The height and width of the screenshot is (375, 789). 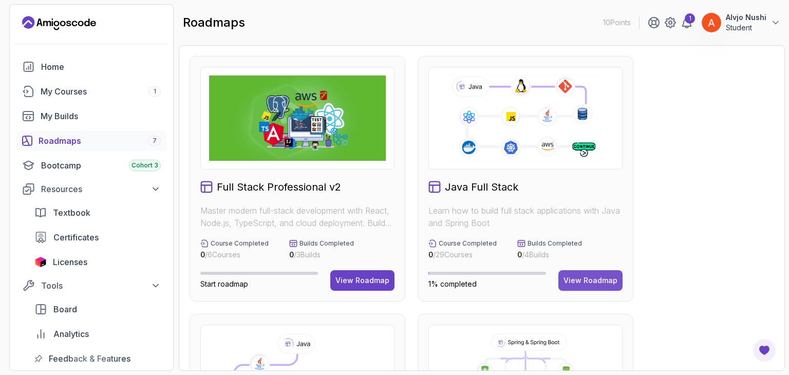 What do you see at coordinates (41, 262) in the screenshot?
I see `img: jetbrains icon` at bounding box center [41, 262].